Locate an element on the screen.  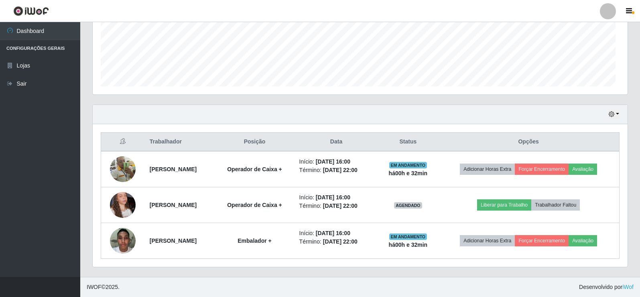
img: CoreUI Logo is located at coordinates (31, 11).